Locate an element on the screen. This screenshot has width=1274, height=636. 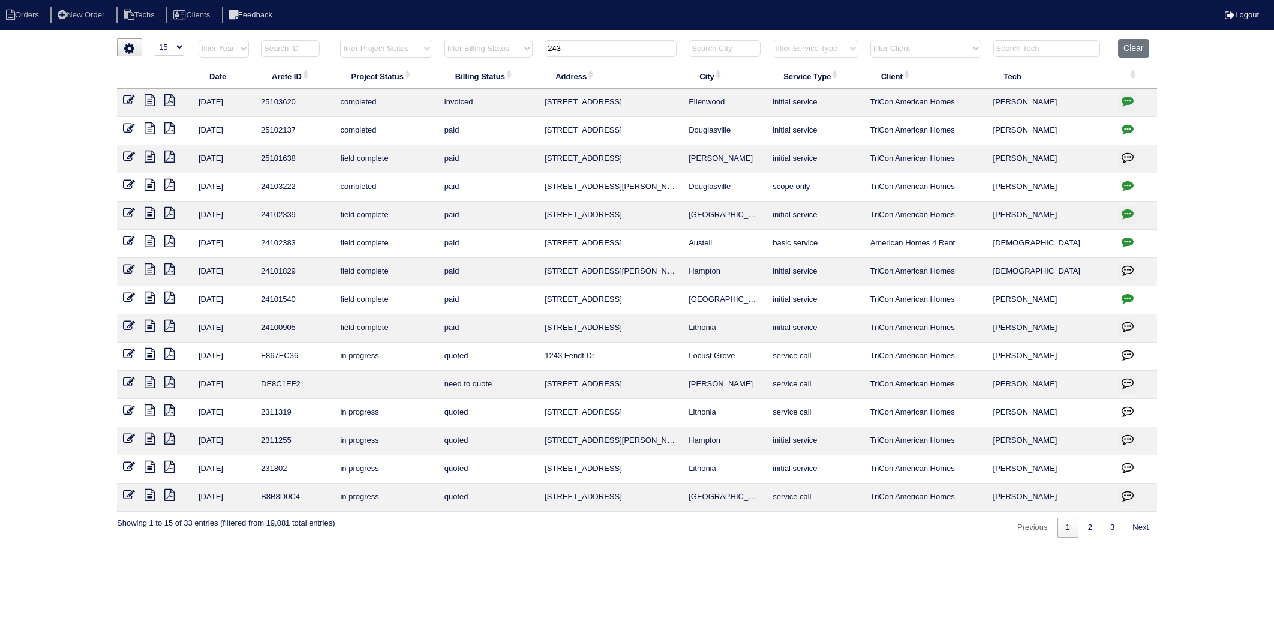
input: Search City is located at coordinates (725, 49).